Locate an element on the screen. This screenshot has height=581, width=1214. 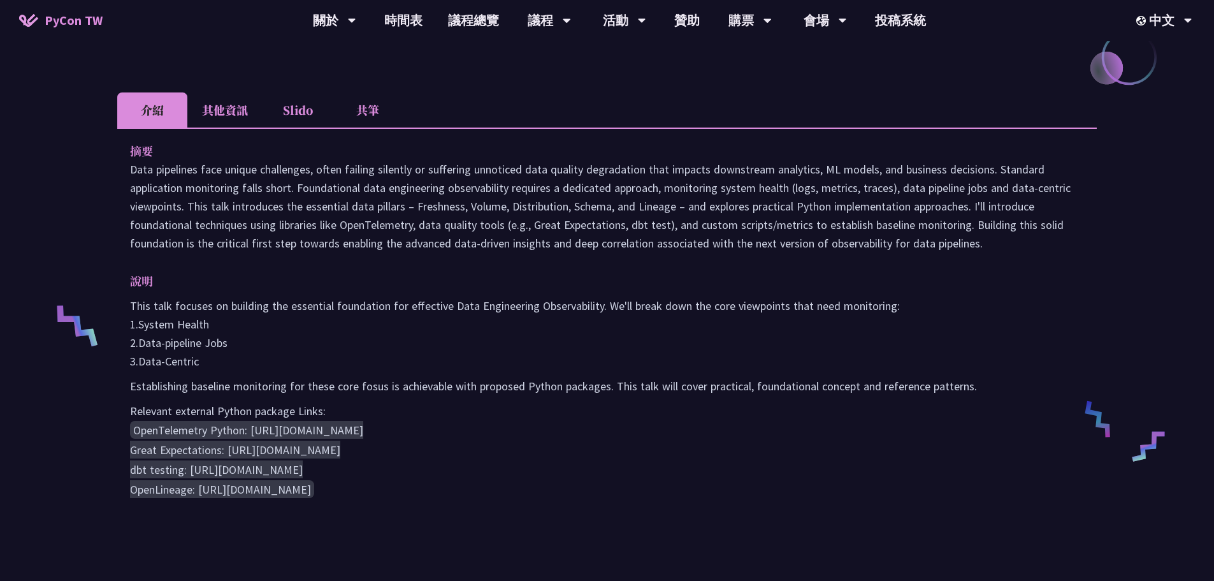
span: PyCon TW is located at coordinates (73, 20).